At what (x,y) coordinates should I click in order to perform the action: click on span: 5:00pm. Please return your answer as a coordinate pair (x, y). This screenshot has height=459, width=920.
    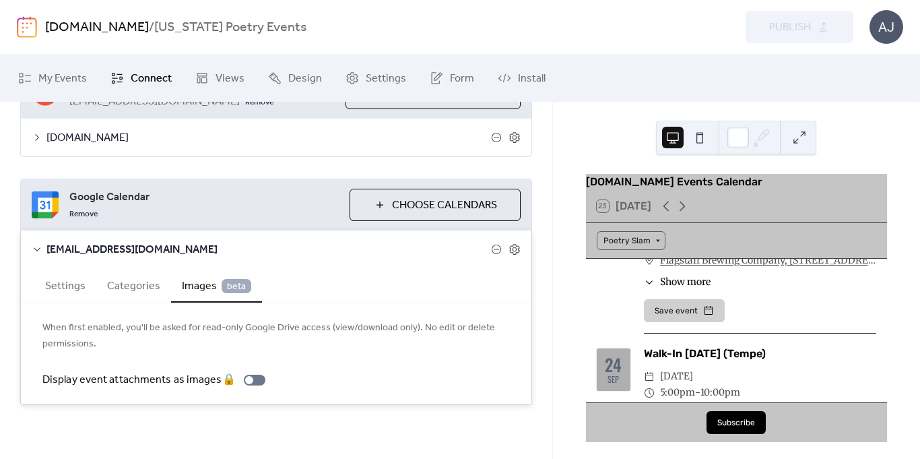
    Looking at the image, I should click on (678, 393).